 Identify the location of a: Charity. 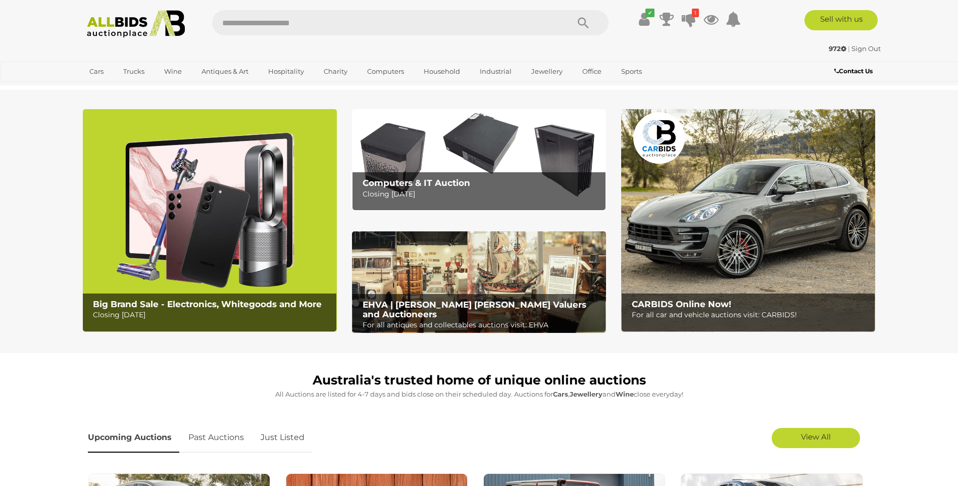
(335, 71).